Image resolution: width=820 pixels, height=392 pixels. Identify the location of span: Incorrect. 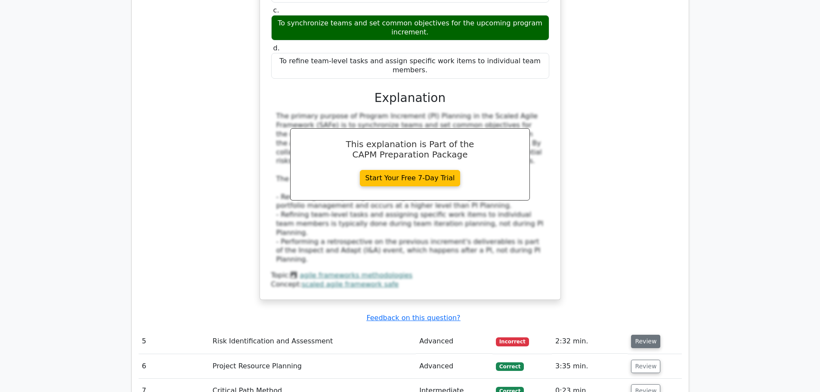
(512, 342).